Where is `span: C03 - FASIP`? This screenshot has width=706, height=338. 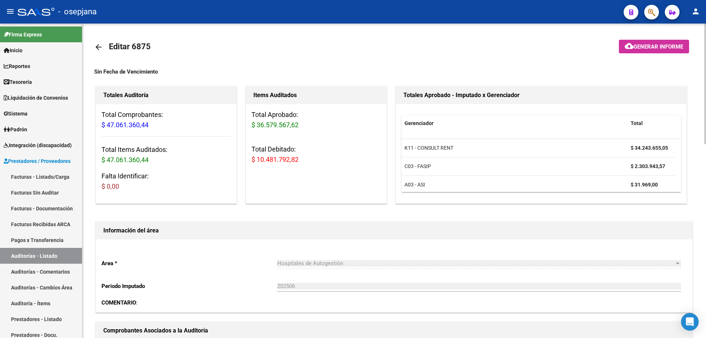 span: C03 - FASIP is located at coordinates (418, 166).